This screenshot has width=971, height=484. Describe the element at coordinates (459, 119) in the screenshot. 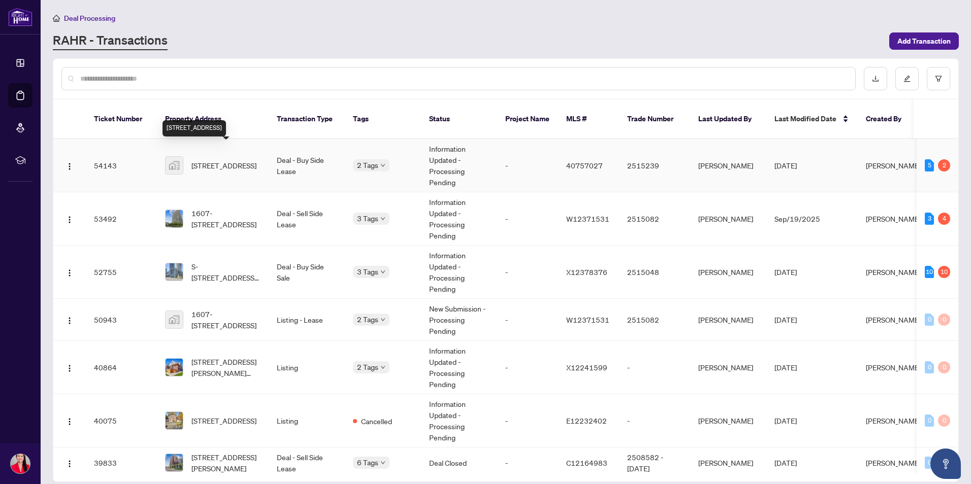

I see `th: Status` at that location.